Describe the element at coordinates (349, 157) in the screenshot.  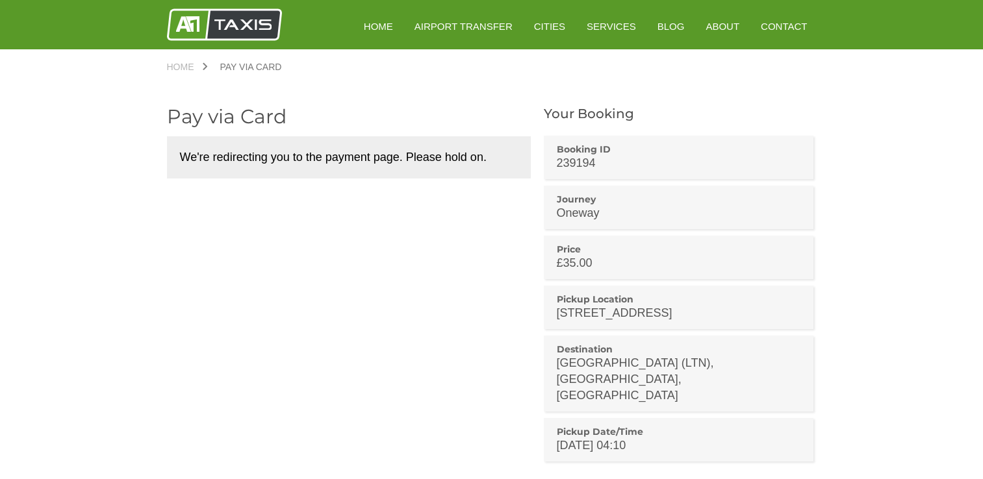
I see `p: We're redirecting you to the payment page. Please hold on.` at that location.